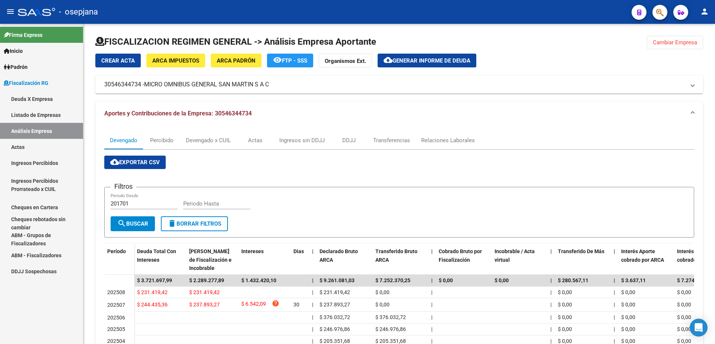 The width and height of the screenshot is (715, 344). I want to click on span: $ 7.274,23, so click(690, 281).